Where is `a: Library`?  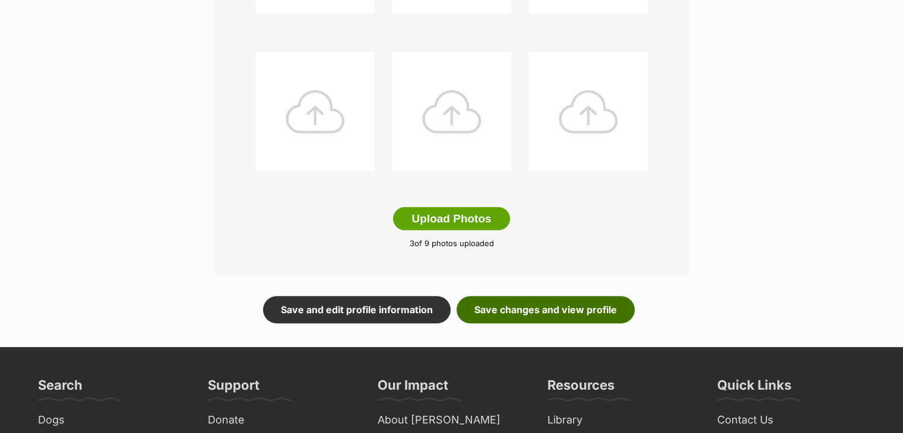
a: Library is located at coordinates (621, 420).